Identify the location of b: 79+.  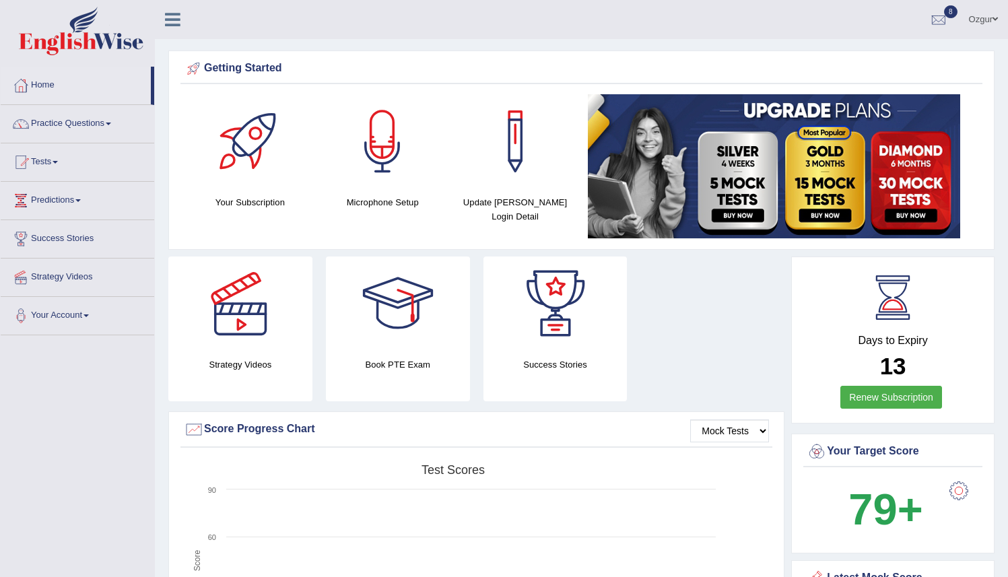
(886, 509).